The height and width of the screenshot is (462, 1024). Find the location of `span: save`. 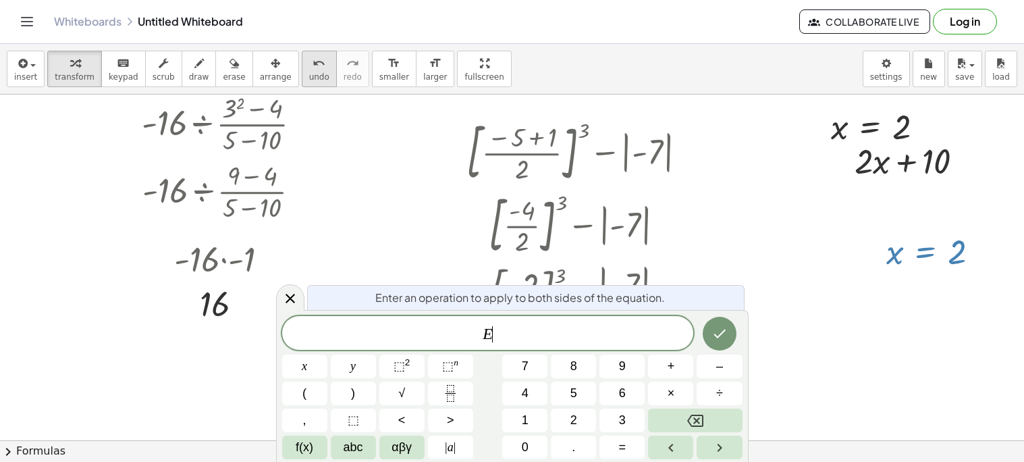

span: save is located at coordinates (965, 77).